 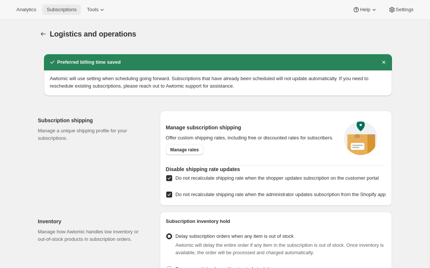 What do you see at coordinates (279, 248) in the screenshot?
I see `span: Awtomic will delay the entire order if any item in the subscription is out of stock. Once invento...` at bounding box center [279, 248].